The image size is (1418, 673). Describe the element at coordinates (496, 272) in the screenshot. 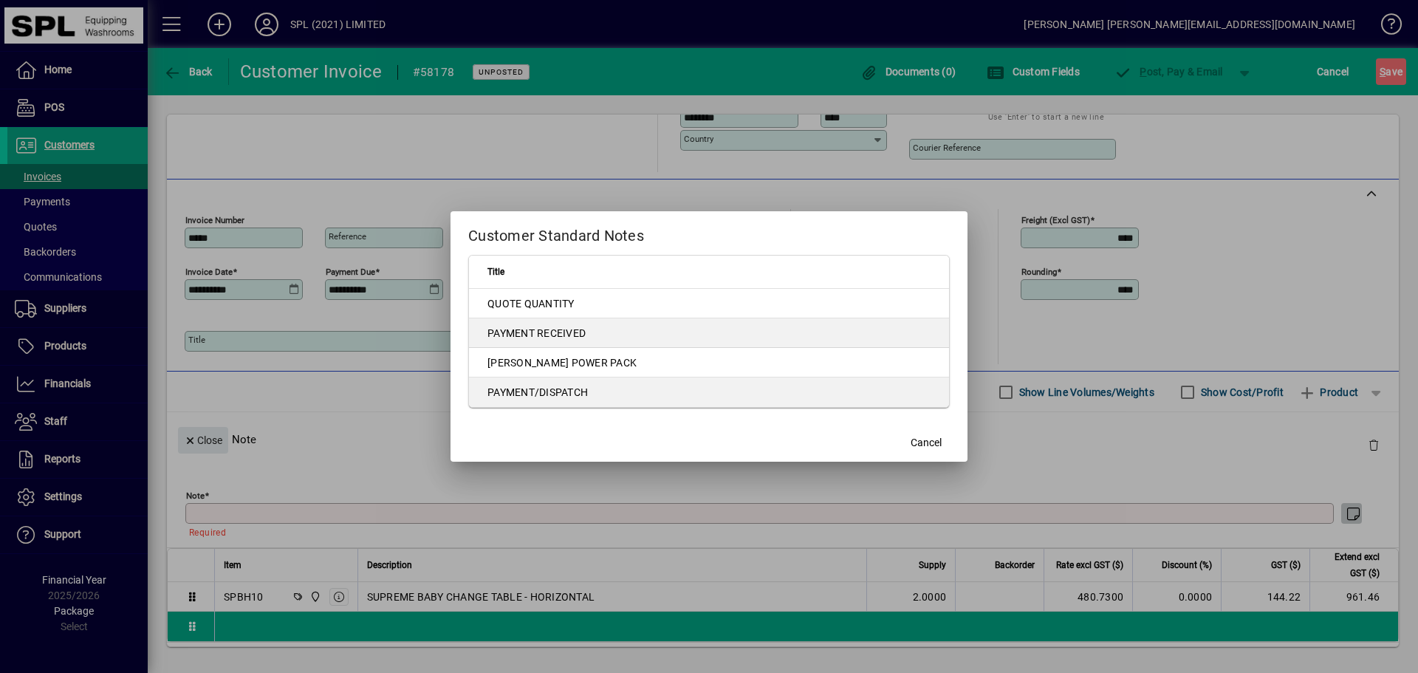

I see `span: Title` at that location.